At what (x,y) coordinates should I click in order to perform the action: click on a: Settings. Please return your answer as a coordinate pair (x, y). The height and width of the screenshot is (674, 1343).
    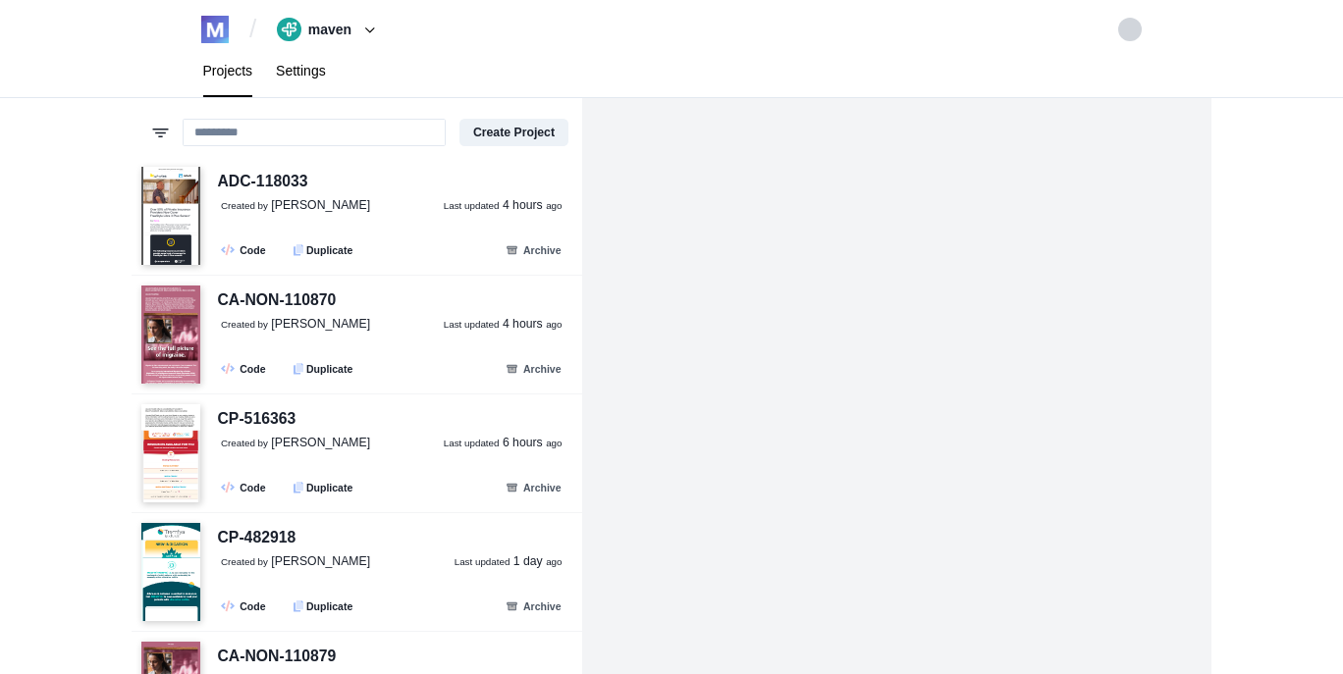
    Looking at the image, I should click on (300, 71).